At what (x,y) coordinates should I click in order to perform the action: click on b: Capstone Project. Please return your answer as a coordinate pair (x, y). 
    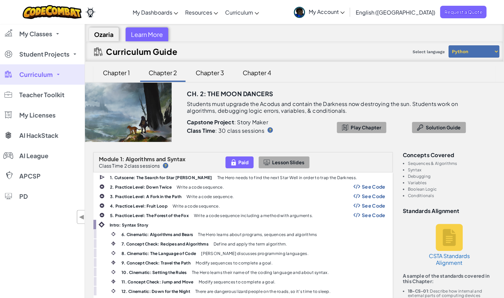
    Looking at the image, I should click on (210, 122).